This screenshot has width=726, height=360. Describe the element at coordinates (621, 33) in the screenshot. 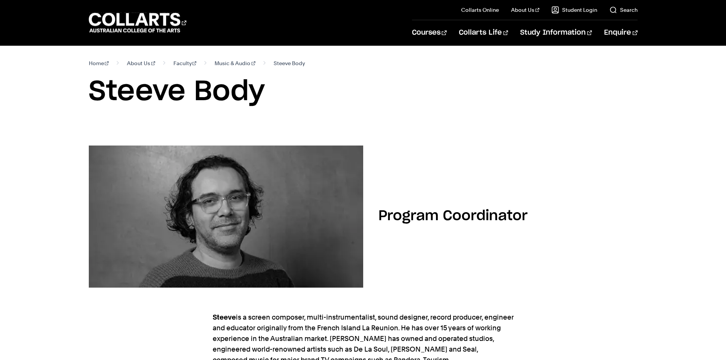

I see `a: Enquire` at that location.